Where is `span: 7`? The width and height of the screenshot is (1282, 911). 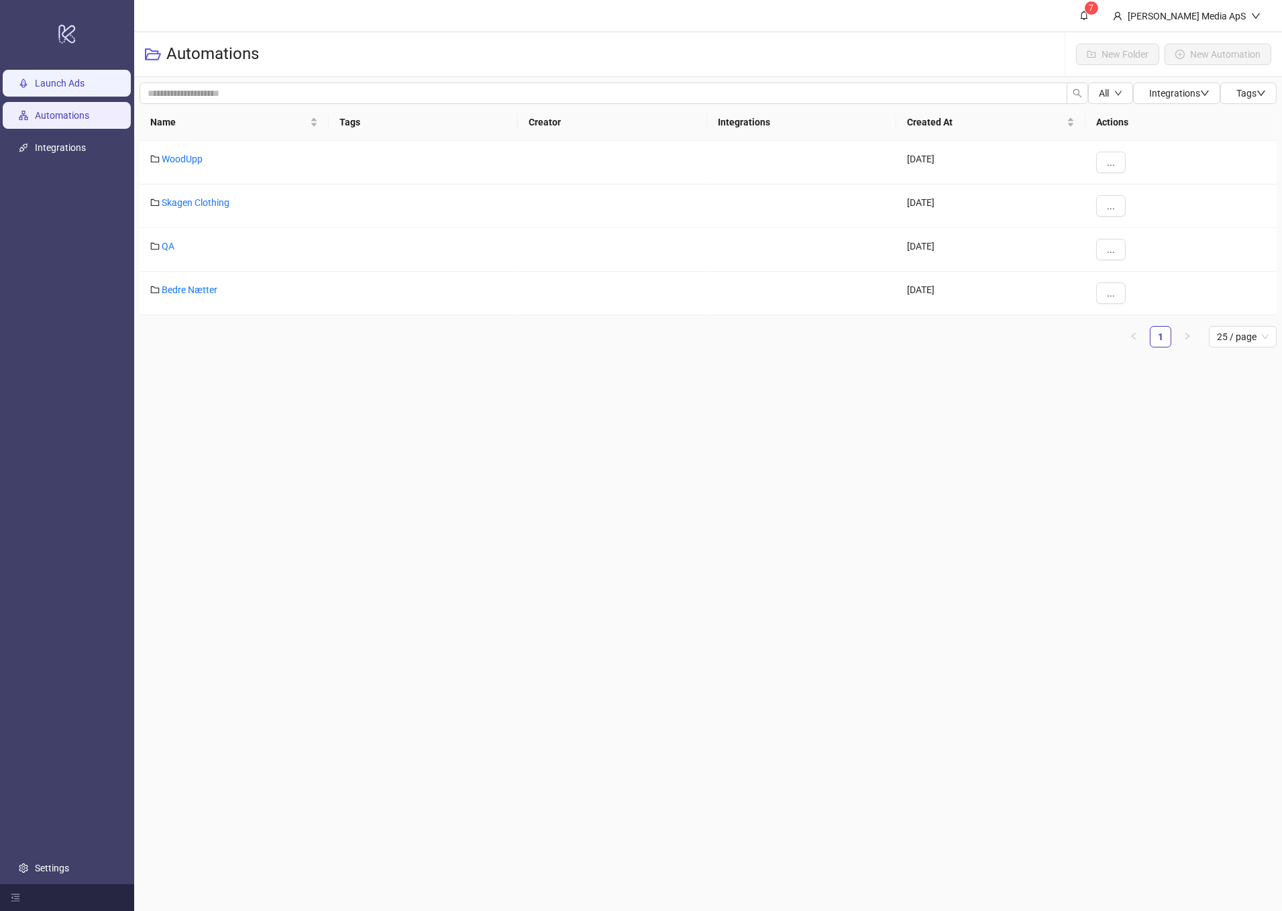
span: 7 is located at coordinates (1092, 8).